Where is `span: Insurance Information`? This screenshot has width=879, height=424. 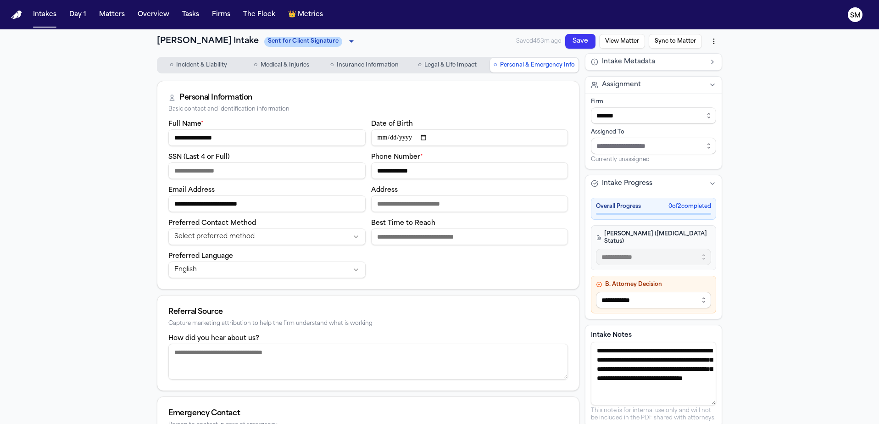 span: Insurance Information is located at coordinates (367, 65).